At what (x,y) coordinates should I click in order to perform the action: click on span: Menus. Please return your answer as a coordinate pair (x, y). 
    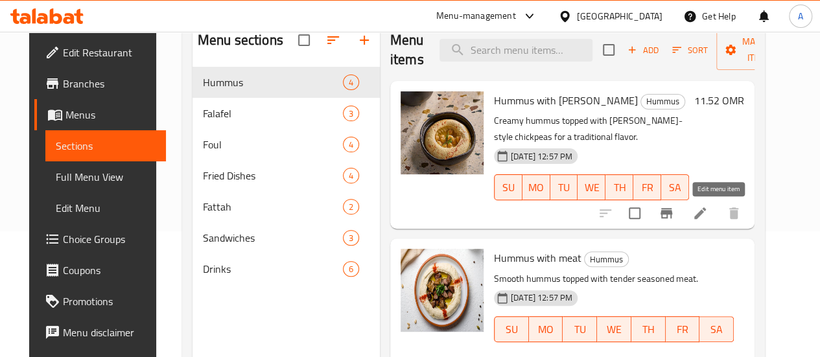
    Looking at the image, I should click on (110, 115).